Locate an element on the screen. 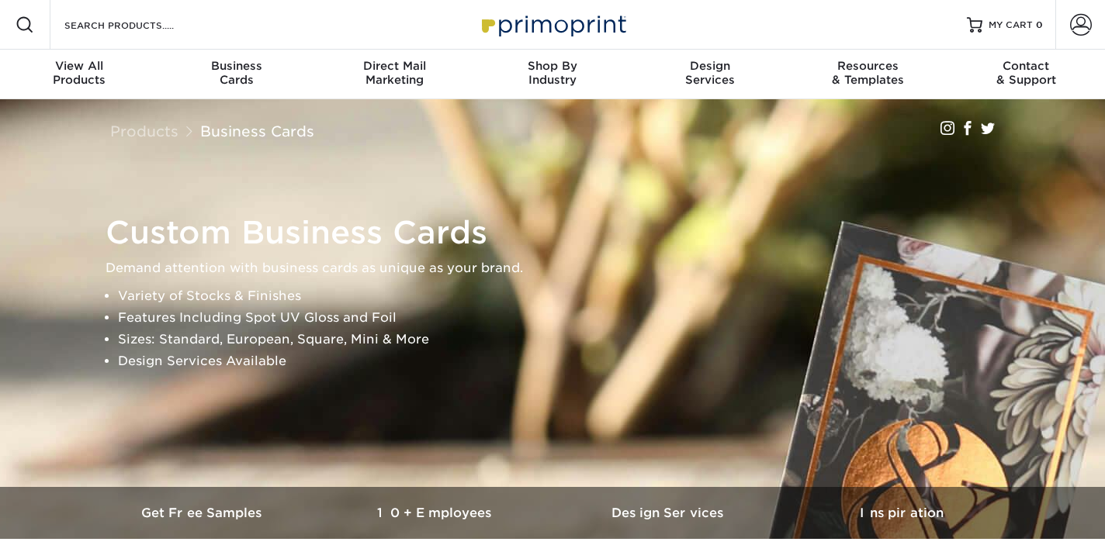 This screenshot has width=1105, height=559. li: Sizes: Standard, European, Square, Mini & More is located at coordinates (566, 340).